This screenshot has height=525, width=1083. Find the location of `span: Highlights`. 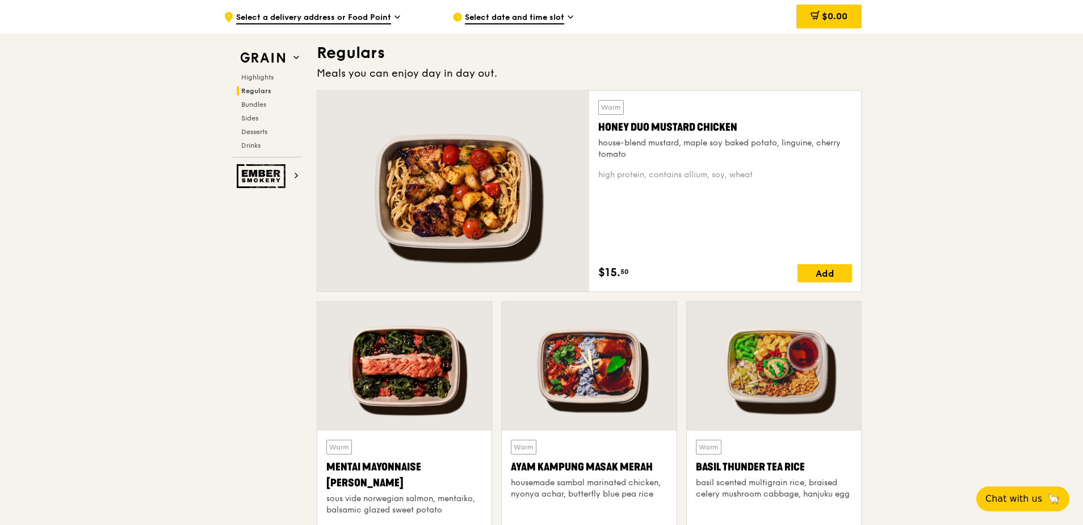

span: Highlights is located at coordinates (257, 77).